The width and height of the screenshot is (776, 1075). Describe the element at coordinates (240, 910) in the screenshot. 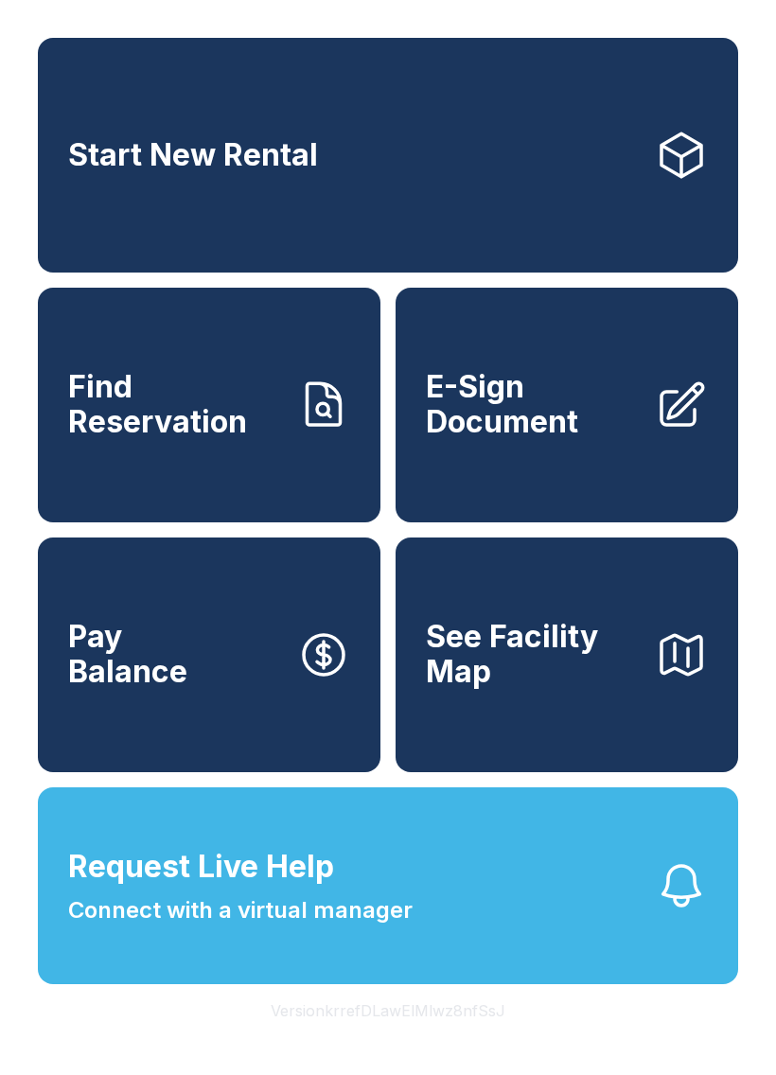

I see `span: Connect with a virtual manager` at that location.